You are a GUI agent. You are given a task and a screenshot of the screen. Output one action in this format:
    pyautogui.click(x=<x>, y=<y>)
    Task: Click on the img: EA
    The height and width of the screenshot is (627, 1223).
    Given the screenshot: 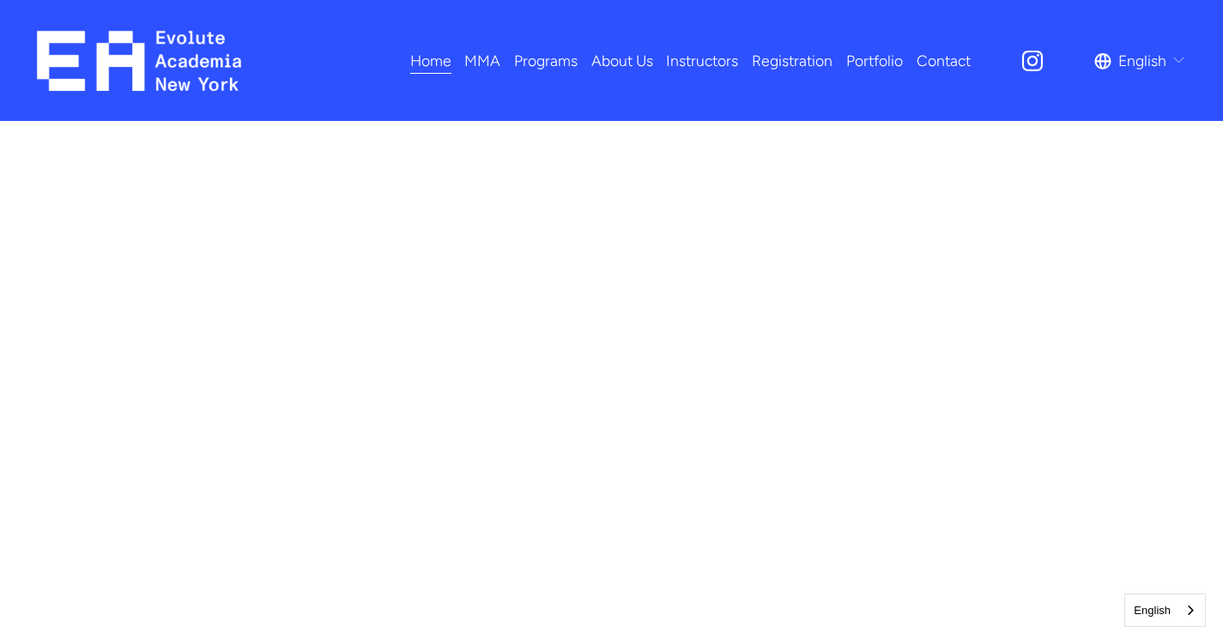 What is the action you would take?
    pyautogui.click(x=139, y=61)
    